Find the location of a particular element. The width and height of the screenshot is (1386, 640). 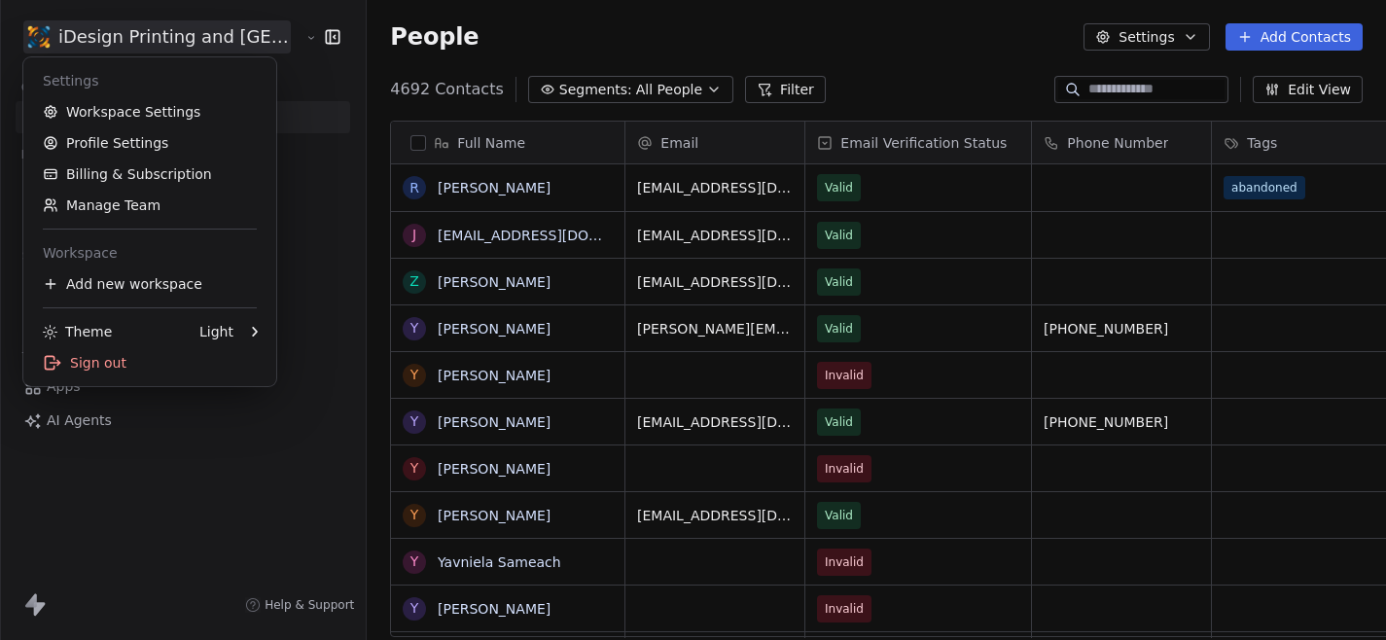

div: Theme is located at coordinates (77, 332).